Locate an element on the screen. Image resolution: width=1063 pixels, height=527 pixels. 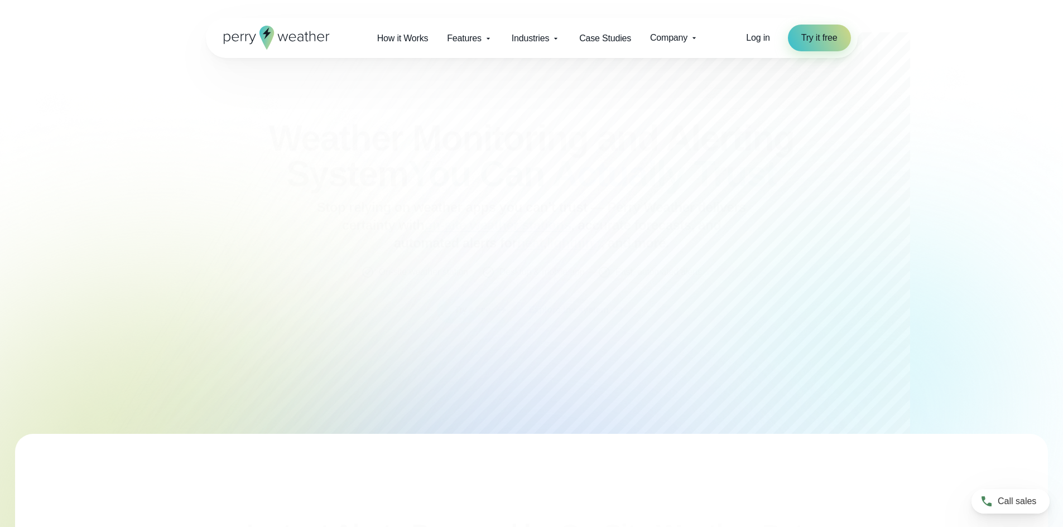
a: Case Studies is located at coordinates (605, 38).